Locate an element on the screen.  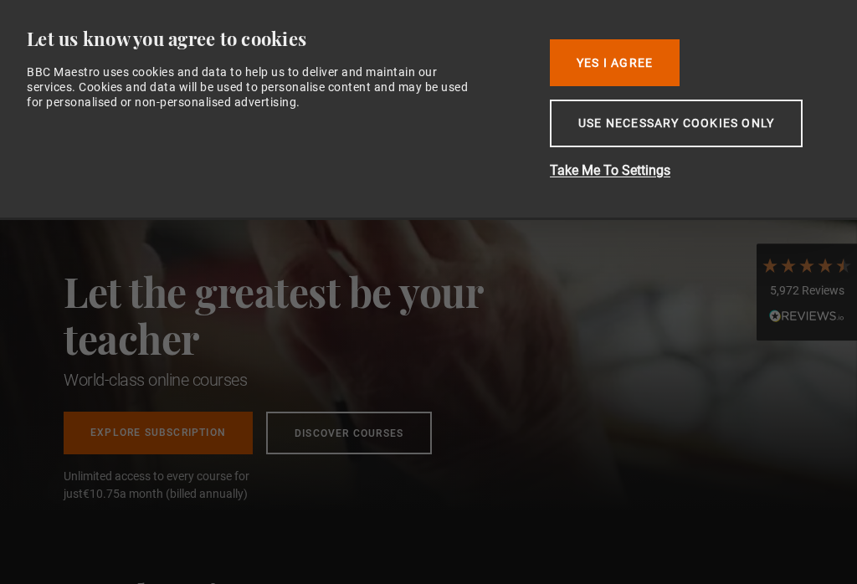
button: Yes I Agree is located at coordinates (614, 63).